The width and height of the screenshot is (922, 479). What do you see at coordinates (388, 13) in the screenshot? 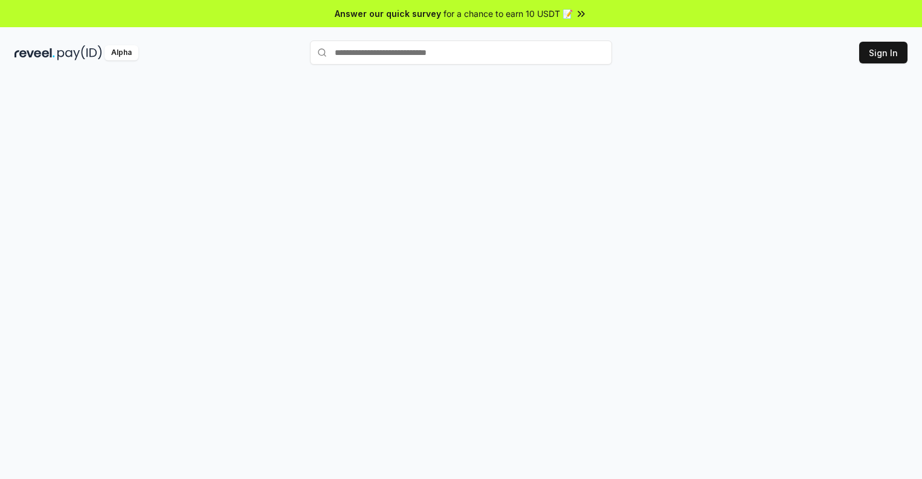
I see `span: Answer our quick survey` at bounding box center [388, 13].